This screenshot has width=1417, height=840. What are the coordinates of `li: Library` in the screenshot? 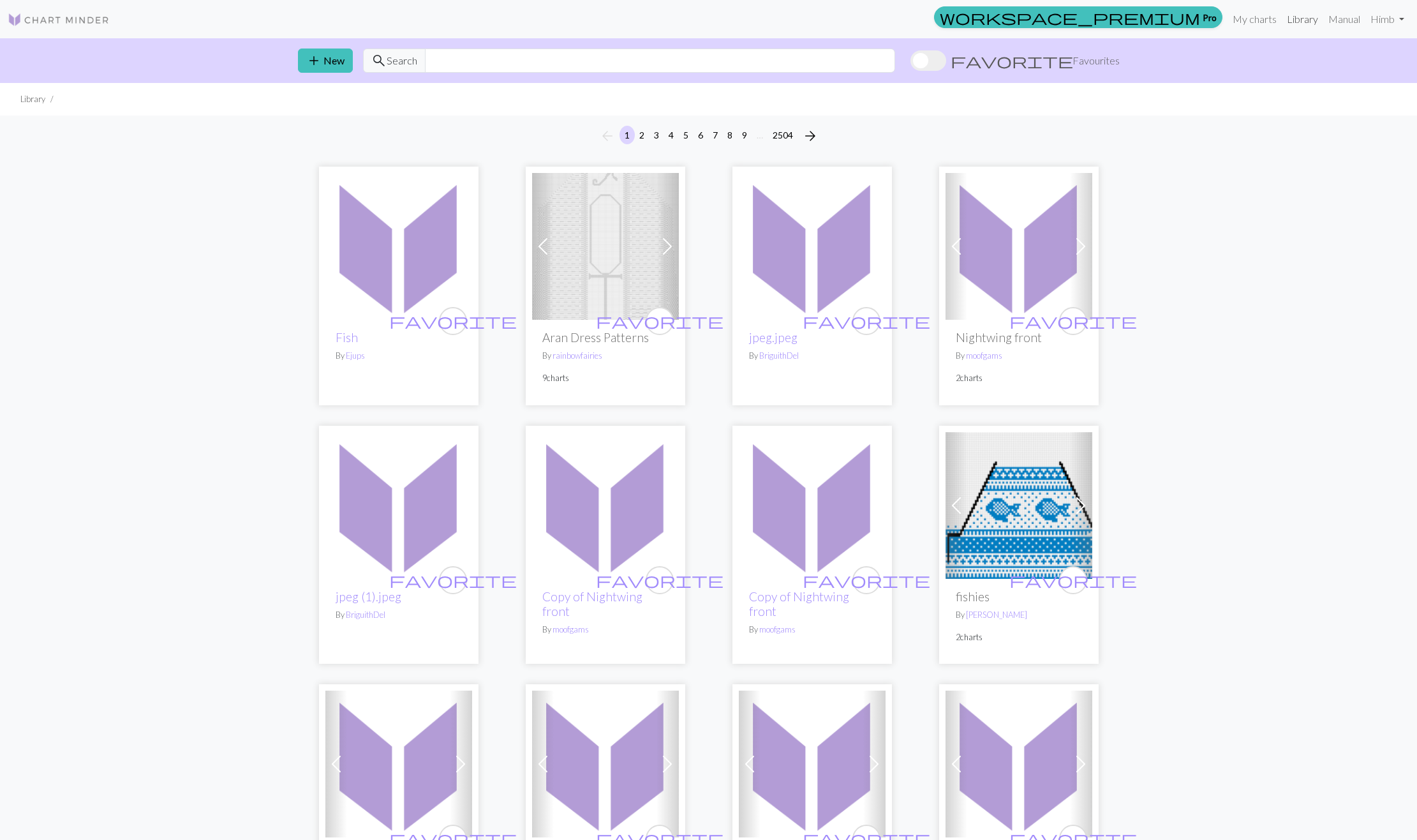 It's located at (33, 99).